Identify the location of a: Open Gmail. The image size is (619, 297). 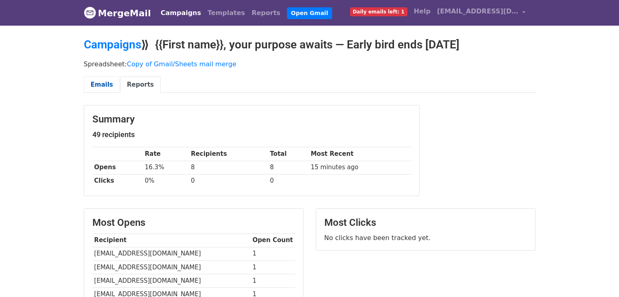
(309, 13).